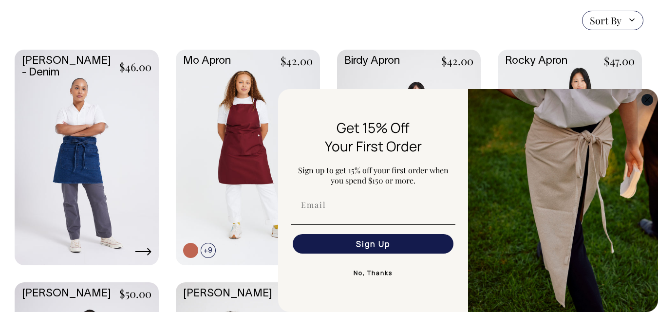  I want to click on span: +9, so click(208, 250).